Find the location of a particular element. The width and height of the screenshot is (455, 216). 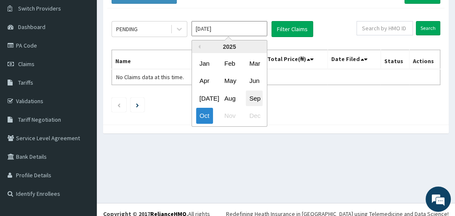

a: Next page is located at coordinates (137, 105).